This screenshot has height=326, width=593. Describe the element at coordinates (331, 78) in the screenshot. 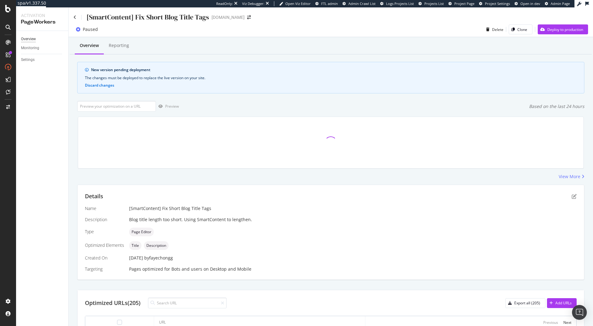

I see `div: The changes must be deployed to replace the live version on your site.` at that location.